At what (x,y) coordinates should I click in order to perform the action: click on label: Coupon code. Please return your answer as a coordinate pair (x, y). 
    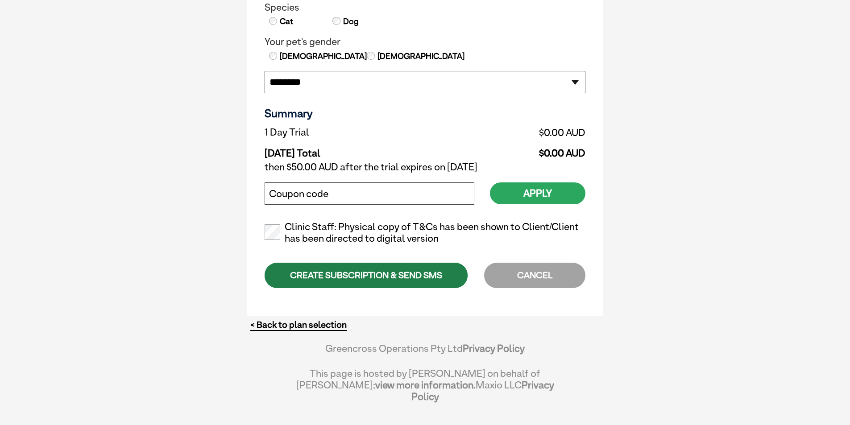
    Looking at the image, I should click on (298, 194).